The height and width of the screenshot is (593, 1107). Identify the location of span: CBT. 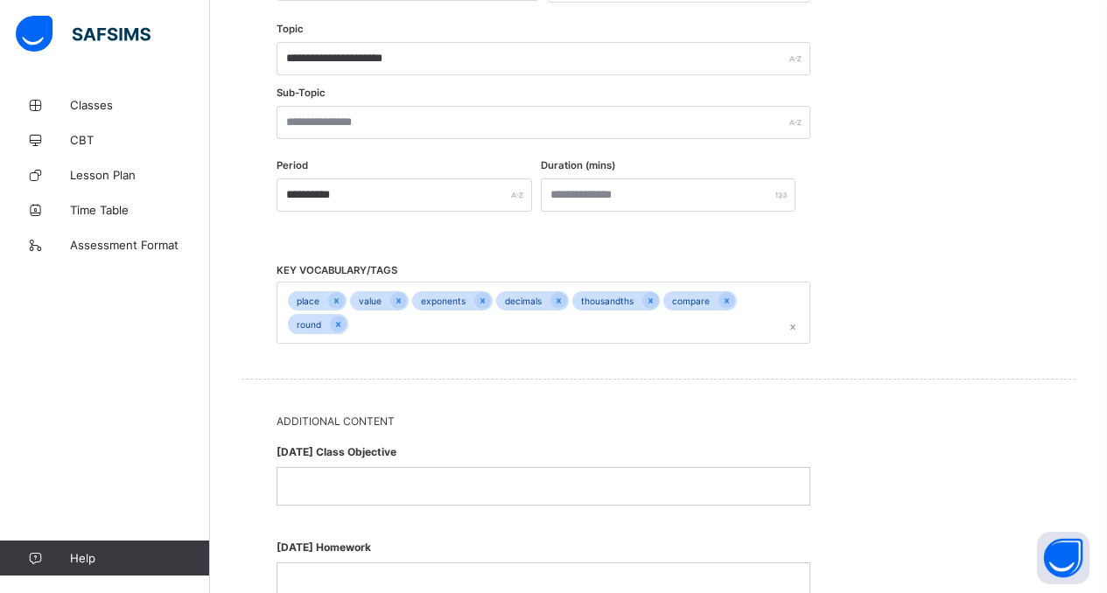
(140, 140).